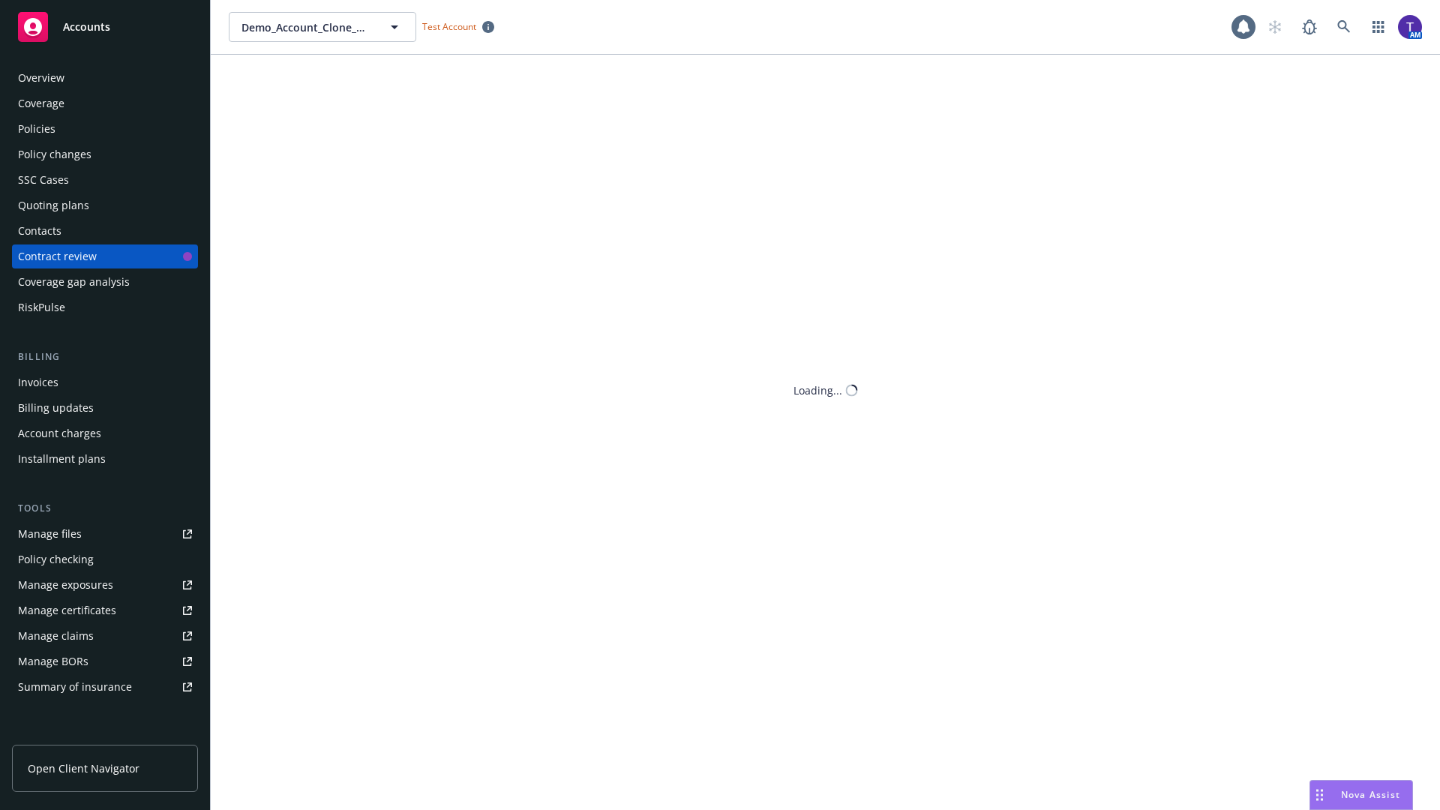  What do you see at coordinates (1275, 27) in the screenshot?
I see `a: Start snowing` at bounding box center [1275, 27].